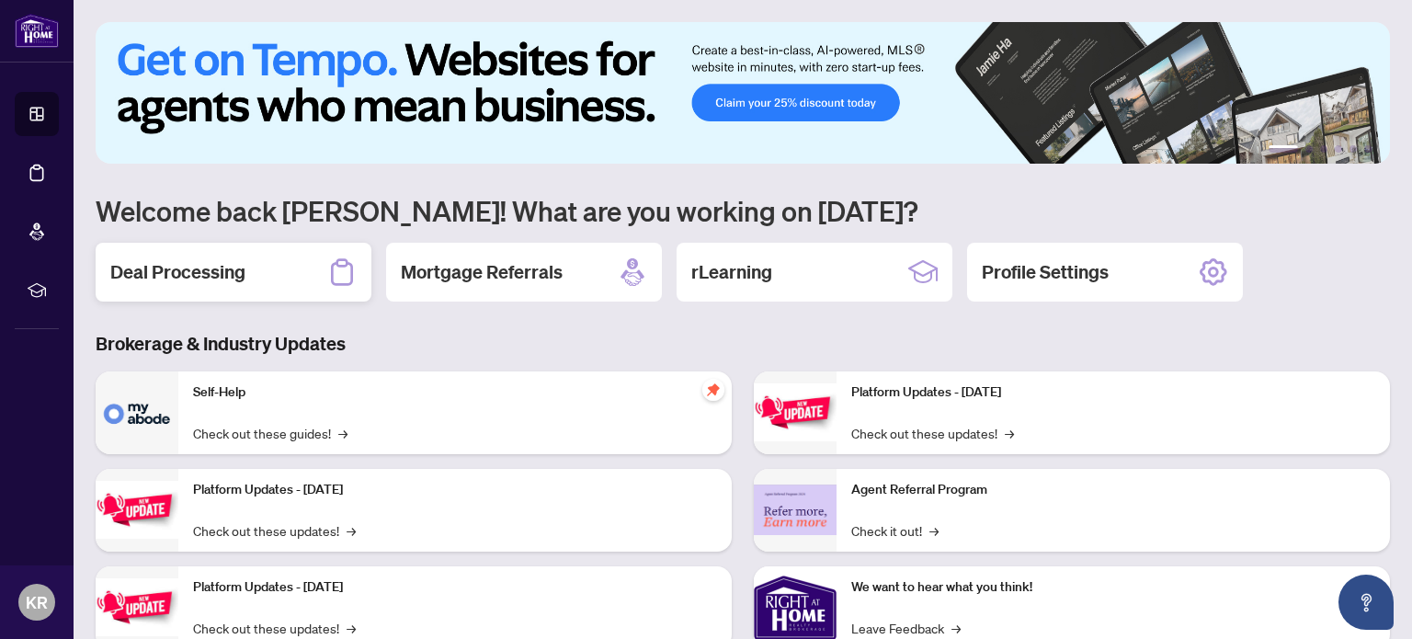 The height and width of the screenshot is (639, 1412). I want to click on span: KR, so click(37, 602).